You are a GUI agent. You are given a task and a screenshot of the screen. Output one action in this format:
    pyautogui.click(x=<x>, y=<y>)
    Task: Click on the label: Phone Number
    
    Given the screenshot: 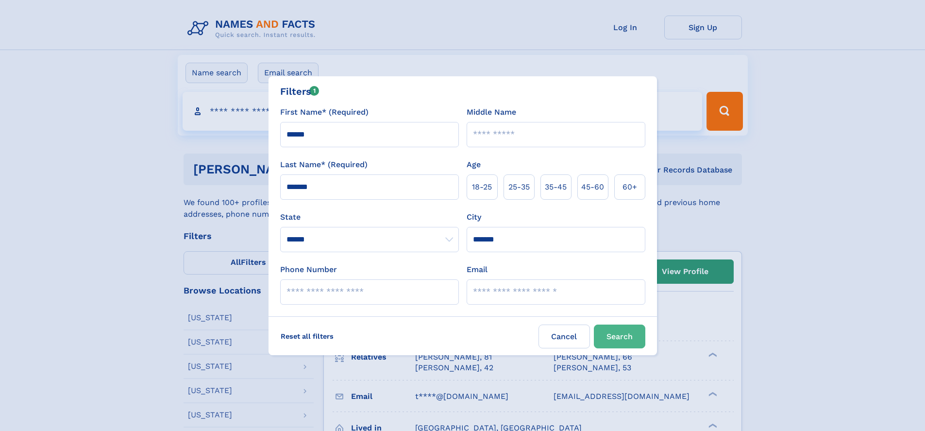 What is the action you would take?
    pyautogui.click(x=308, y=270)
    